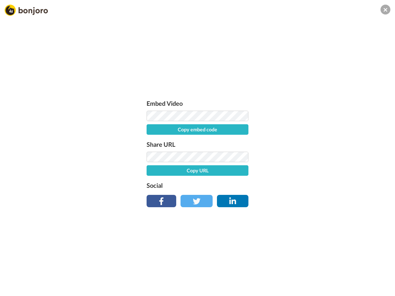 Image resolution: width=395 pixels, height=296 pixels. Describe the element at coordinates (198, 185) in the screenshot. I see `label: Social` at that location.